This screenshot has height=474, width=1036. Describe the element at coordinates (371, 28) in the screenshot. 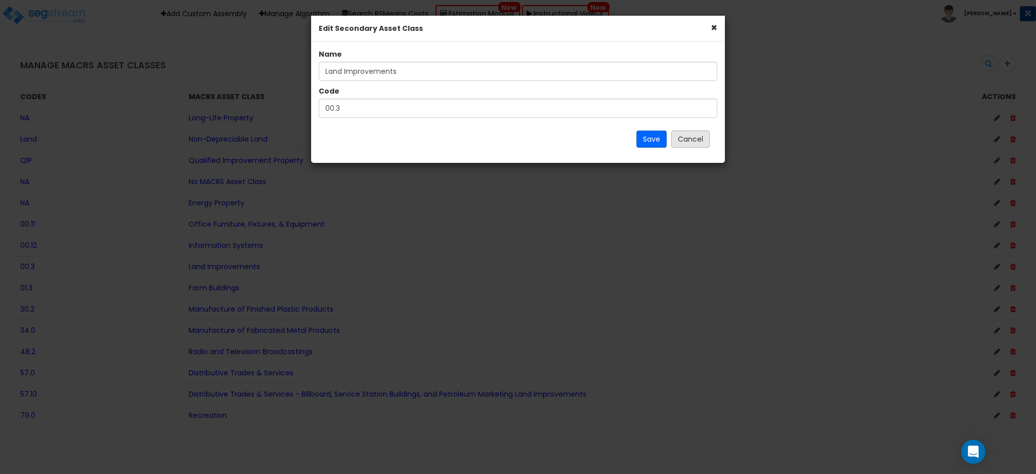

I see `b: Edit Secondary Asset Class` at that location.